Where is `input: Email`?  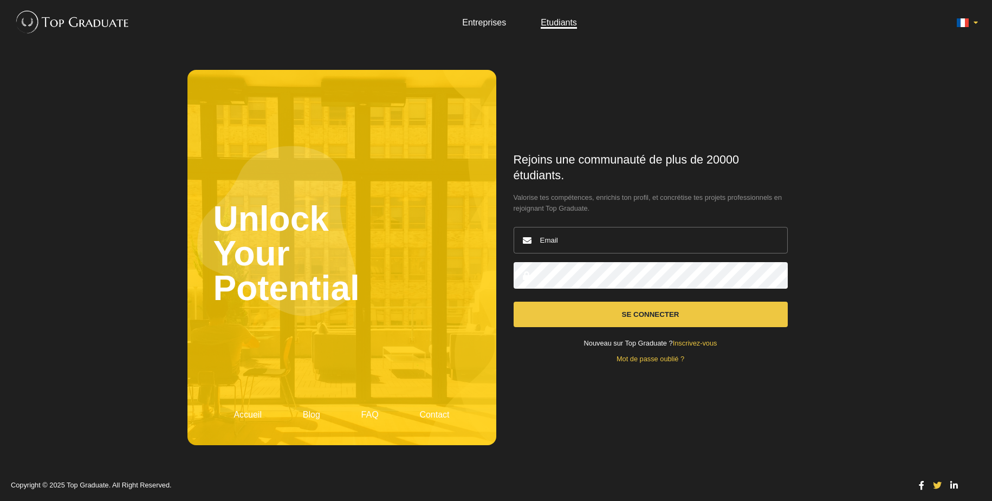 input: Email is located at coordinates (651, 240).